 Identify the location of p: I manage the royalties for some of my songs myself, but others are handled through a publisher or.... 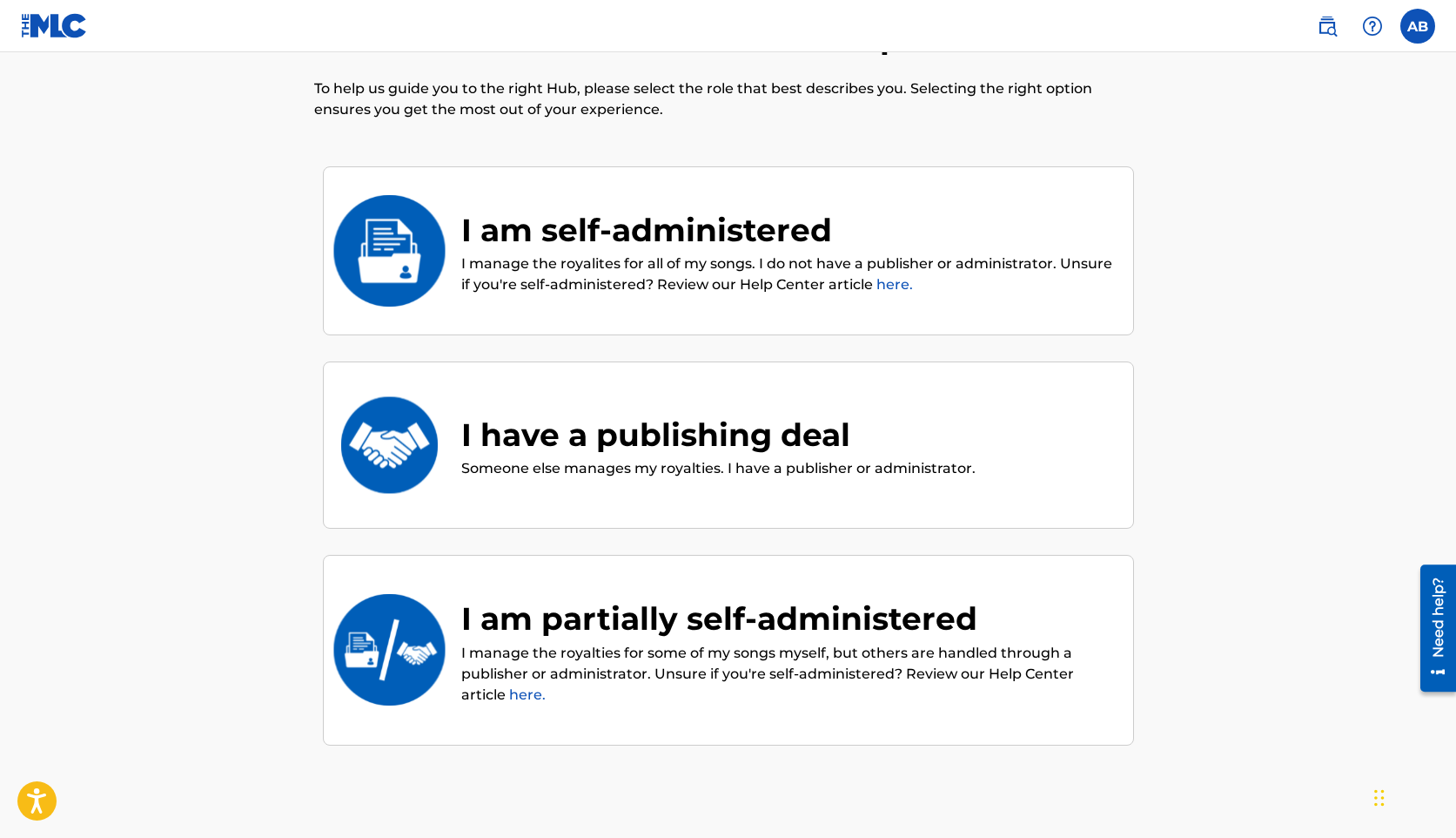
(788, 674).